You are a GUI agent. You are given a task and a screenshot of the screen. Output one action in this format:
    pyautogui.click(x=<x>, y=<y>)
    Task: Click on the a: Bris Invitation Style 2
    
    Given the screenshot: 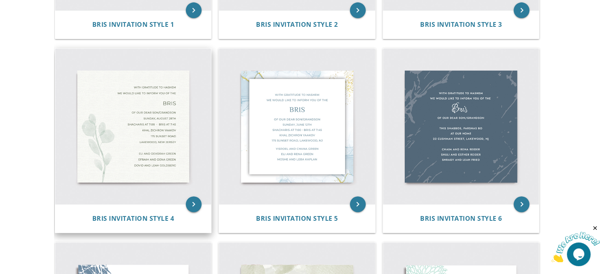 What is the action you would take?
    pyautogui.click(x=297, y=24)
    